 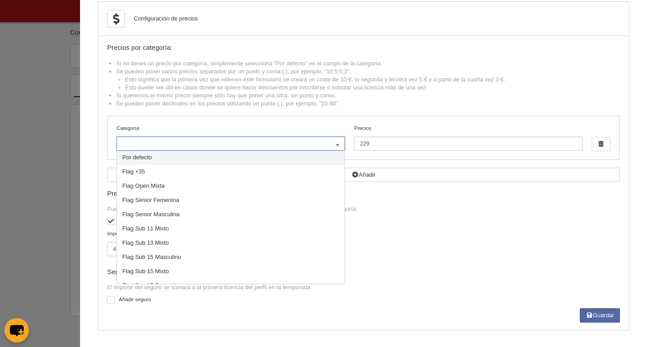 I want to click on span: Flag Senior Masculina, so click(x=151, y=214).